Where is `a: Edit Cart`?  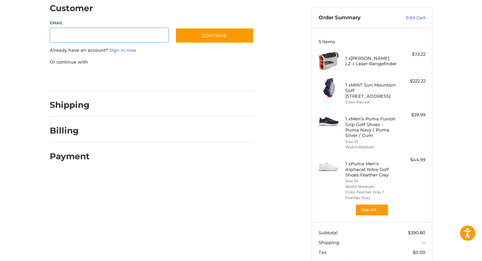
a: Edit Cart is located at coordinates (408, 18).